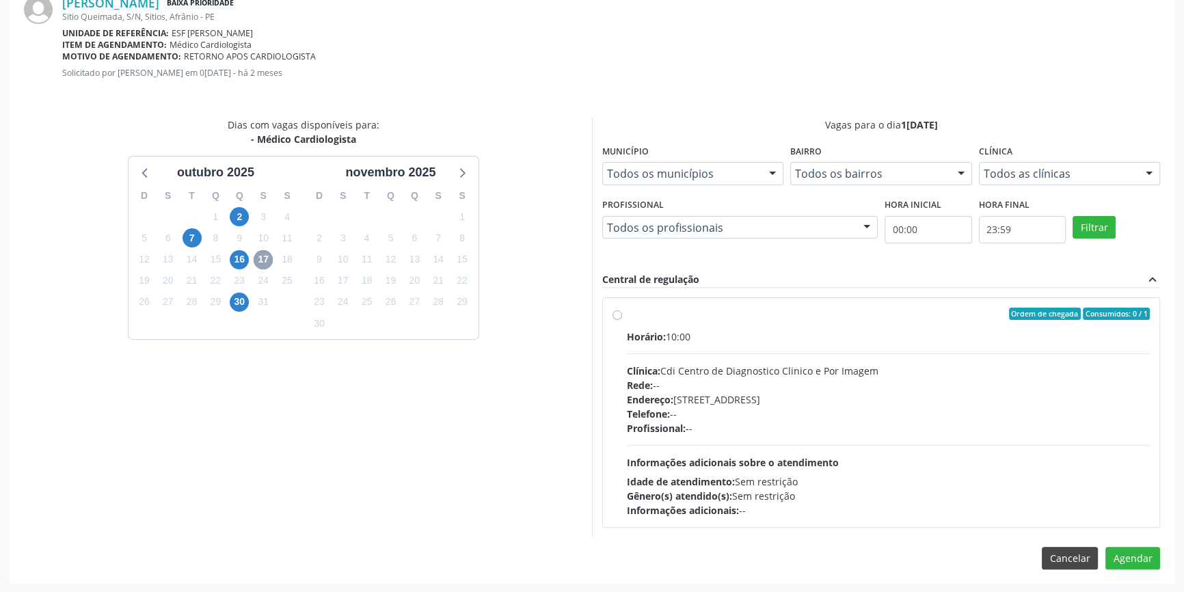 The image size is (1184, 592). Describe the element at coordinates (683, 510) in the screenshot. I see `span: Informações adicionais:` at that location.